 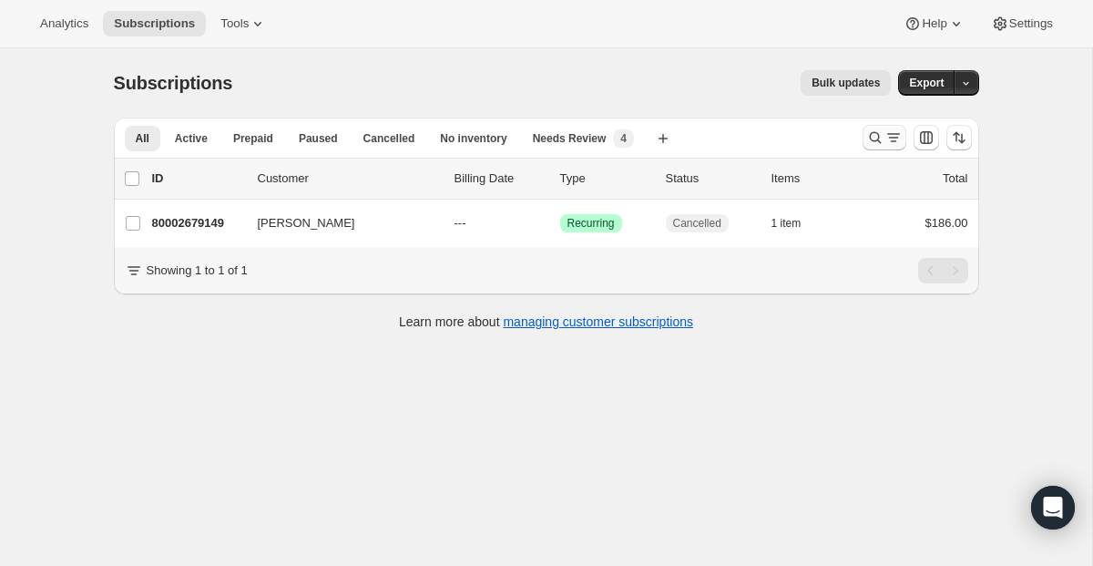 I want to click on div: Items, so click(x=817, y=179).